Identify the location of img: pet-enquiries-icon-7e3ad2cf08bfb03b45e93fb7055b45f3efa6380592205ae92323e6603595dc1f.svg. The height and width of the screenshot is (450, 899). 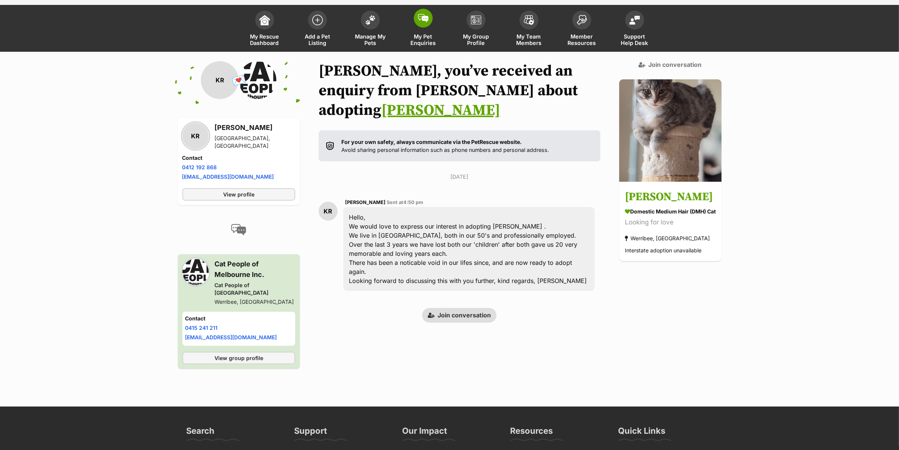
(423, 18).